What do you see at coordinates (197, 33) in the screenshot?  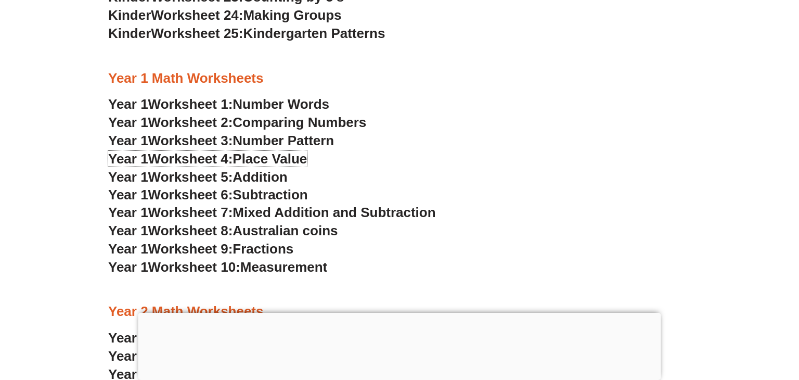 I see `span: Worksheet 25:` at bounding box center [197, 33].